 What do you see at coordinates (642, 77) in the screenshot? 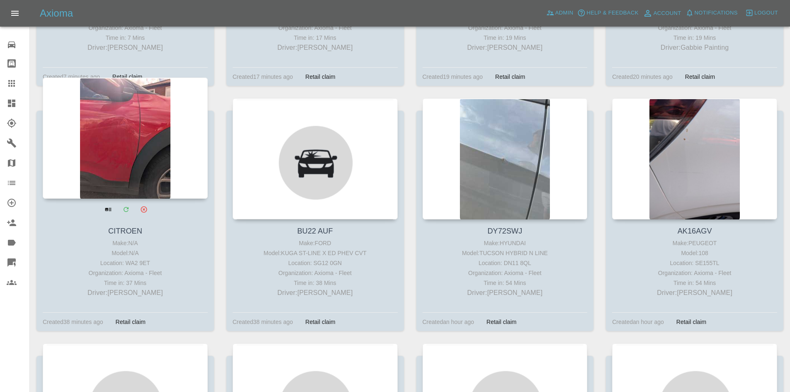
I see `div: Created 20 minutes ago` at bounding box center [642, 77].